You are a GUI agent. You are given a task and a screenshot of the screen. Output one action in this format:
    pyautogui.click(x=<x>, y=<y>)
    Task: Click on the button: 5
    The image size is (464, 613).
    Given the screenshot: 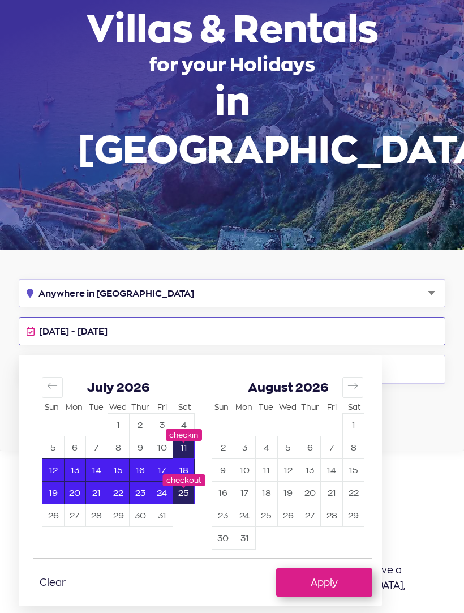 What is the action you would take?
    pyautogui.click(x=53, y=447)
    